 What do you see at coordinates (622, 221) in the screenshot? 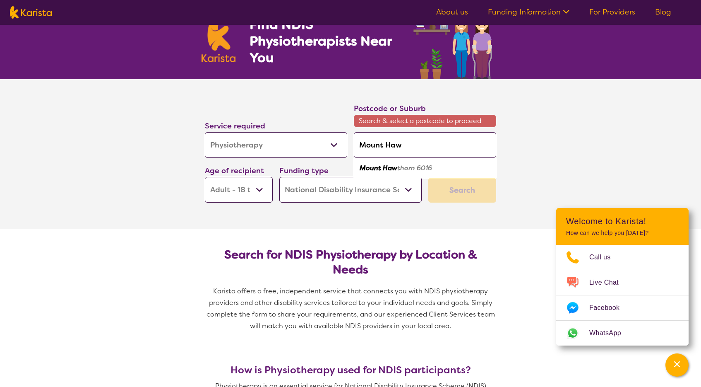
I see `h2: Welcome to Karista!` at bounding box center [622, 221].